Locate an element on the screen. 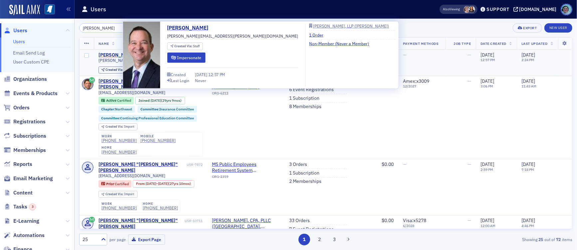 This screenshot has height=250, width=577. button: 2 is located at coordinates (319, 239).